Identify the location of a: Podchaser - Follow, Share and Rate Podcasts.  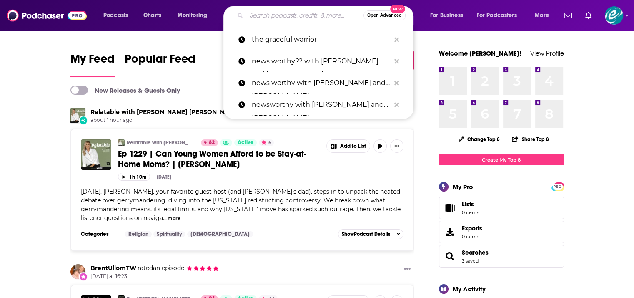
(47, 15).